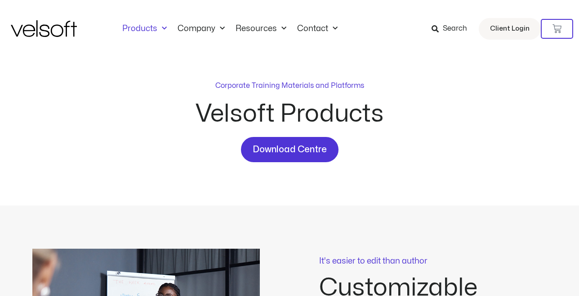  I want to click on a: ContactMenu Toggle, so click(318, 29).